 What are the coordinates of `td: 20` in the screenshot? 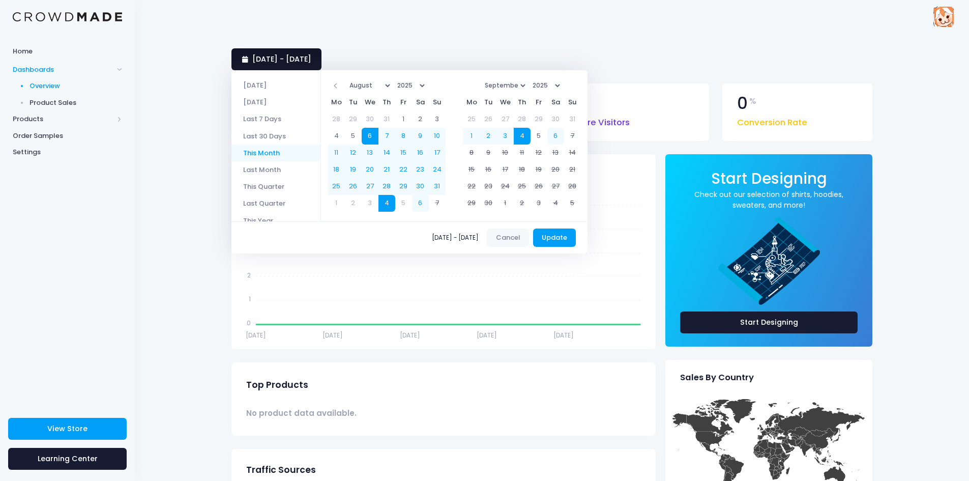 It's located at (555, 169).